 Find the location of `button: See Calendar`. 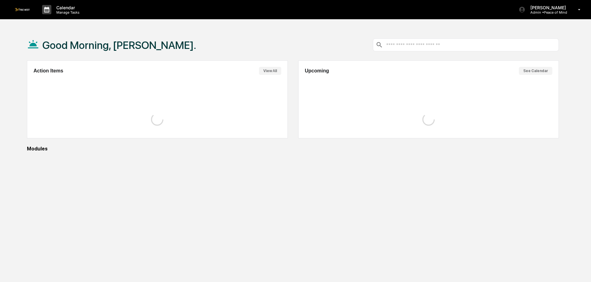

button: See Calendar is located at coordinates (536, 71).